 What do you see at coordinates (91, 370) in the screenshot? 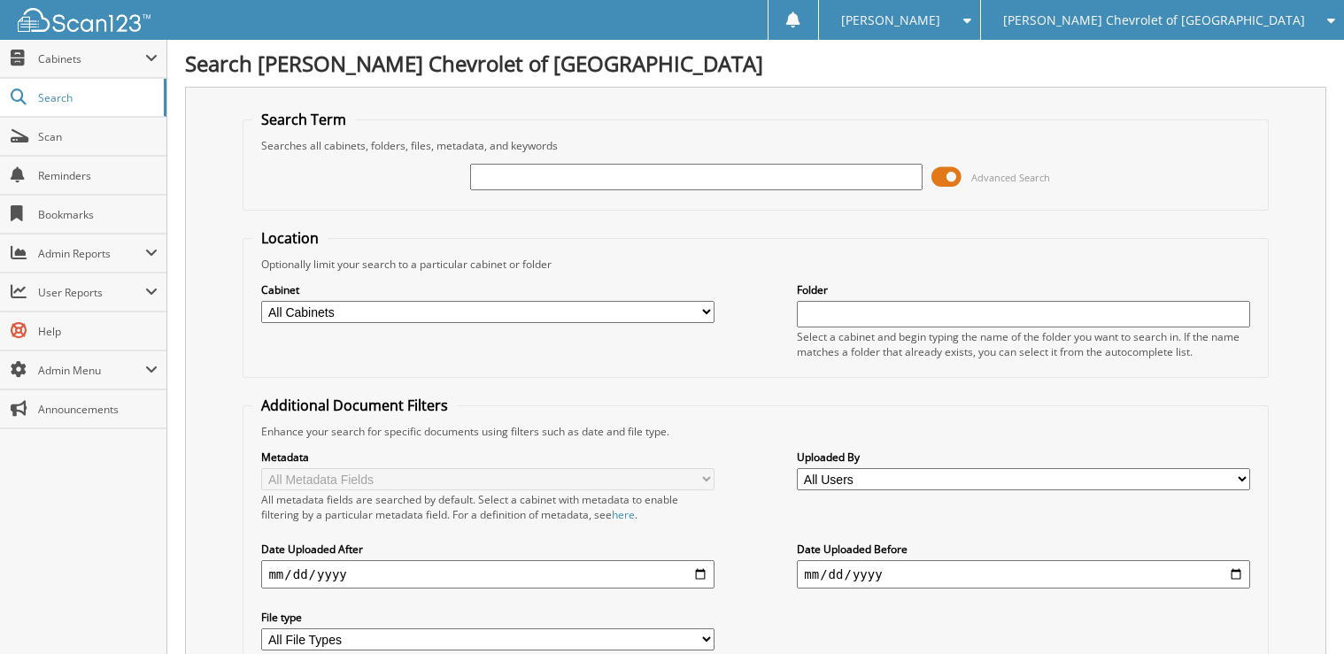
I see `span: Admin Menu` at bounding box center [91, 370].